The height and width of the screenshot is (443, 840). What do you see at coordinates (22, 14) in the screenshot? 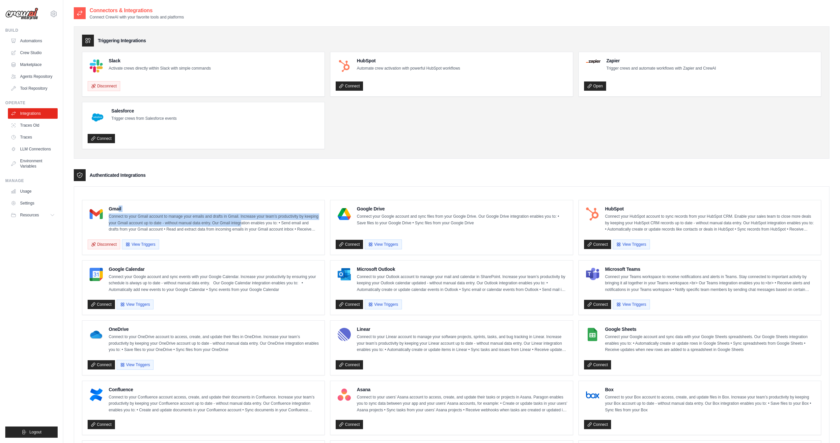
I see `img: Logo` at bounding box center [22, 14].